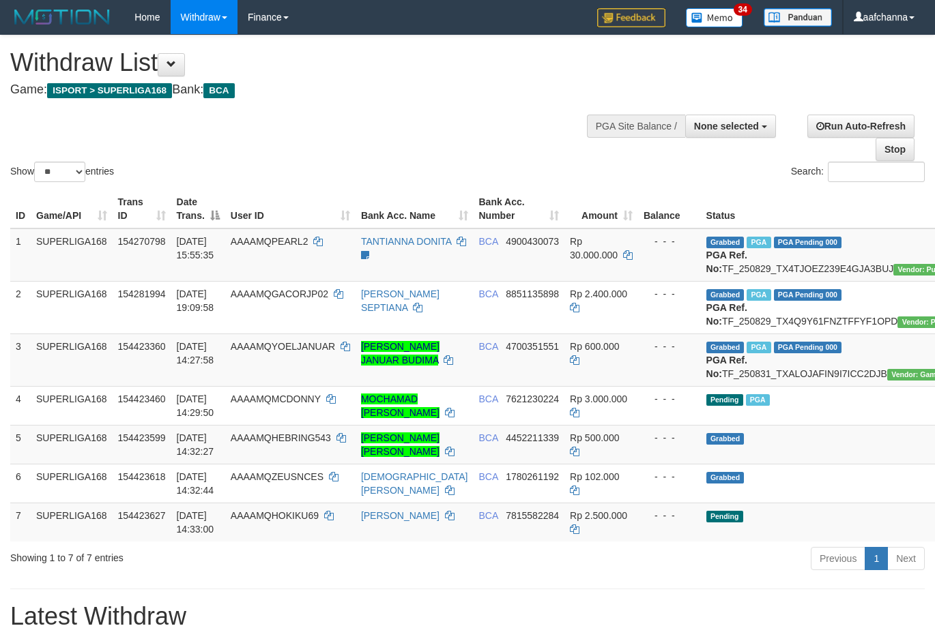 The image size is (935, 626). Describe the element at coordinates (282, 347) in the screenshot. I see `span: AAAAMQYOELJANUAR` at that location.